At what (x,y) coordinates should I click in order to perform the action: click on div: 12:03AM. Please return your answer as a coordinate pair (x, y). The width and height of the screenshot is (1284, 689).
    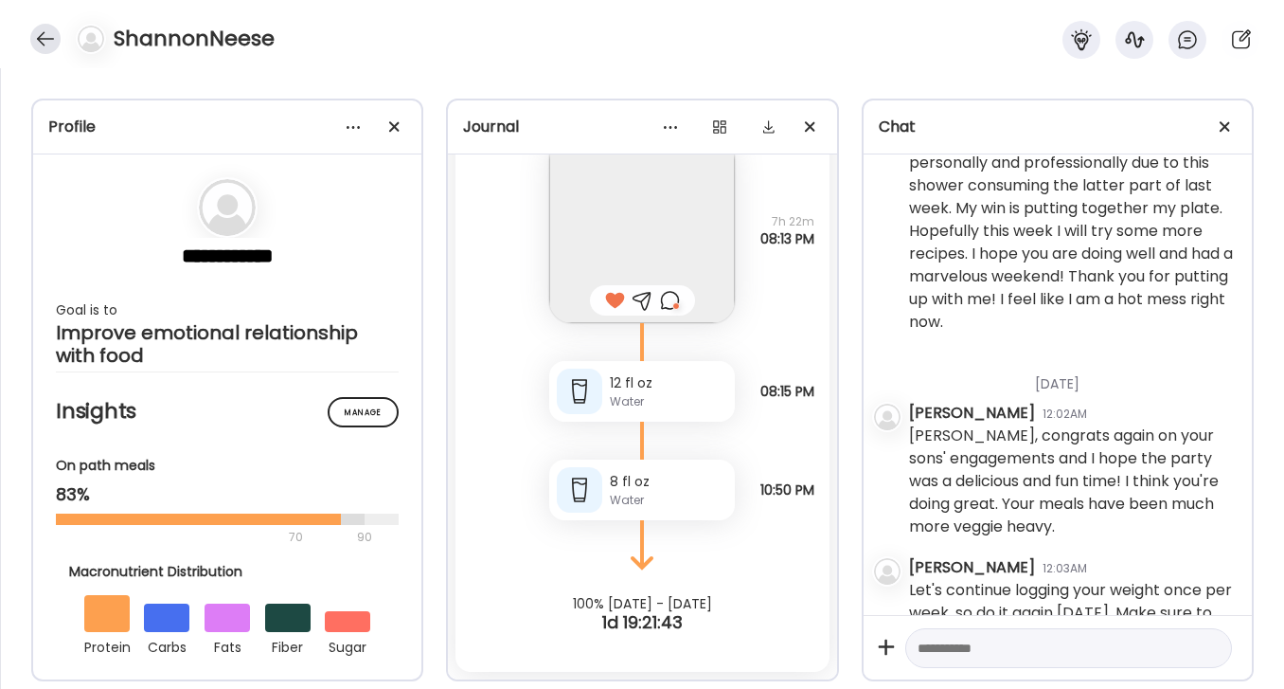
    Looking at the image, I should click on (1064, 568).